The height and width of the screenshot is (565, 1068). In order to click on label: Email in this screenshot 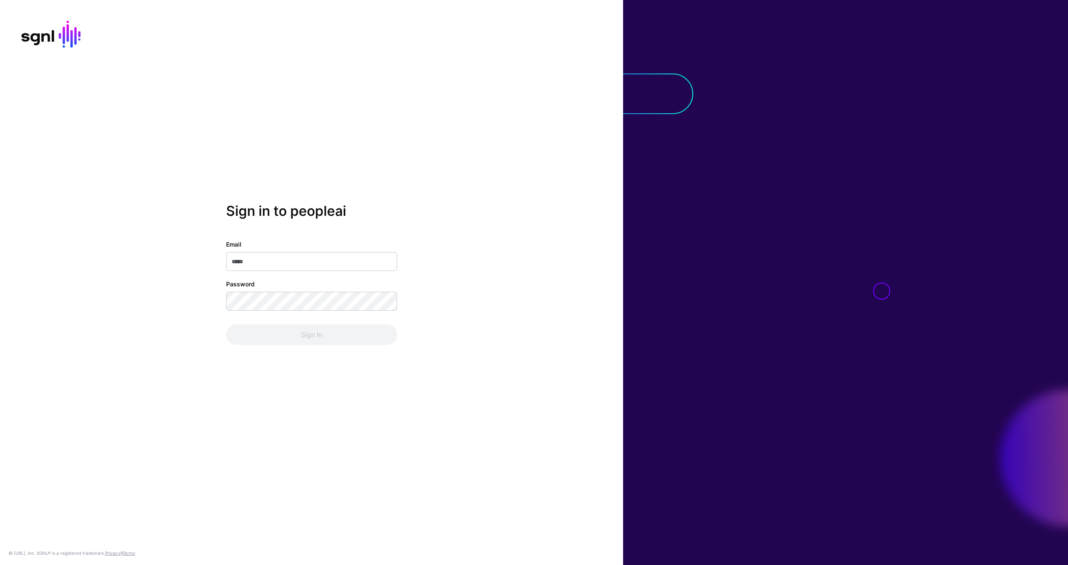, I will do `click(234, 244)`.